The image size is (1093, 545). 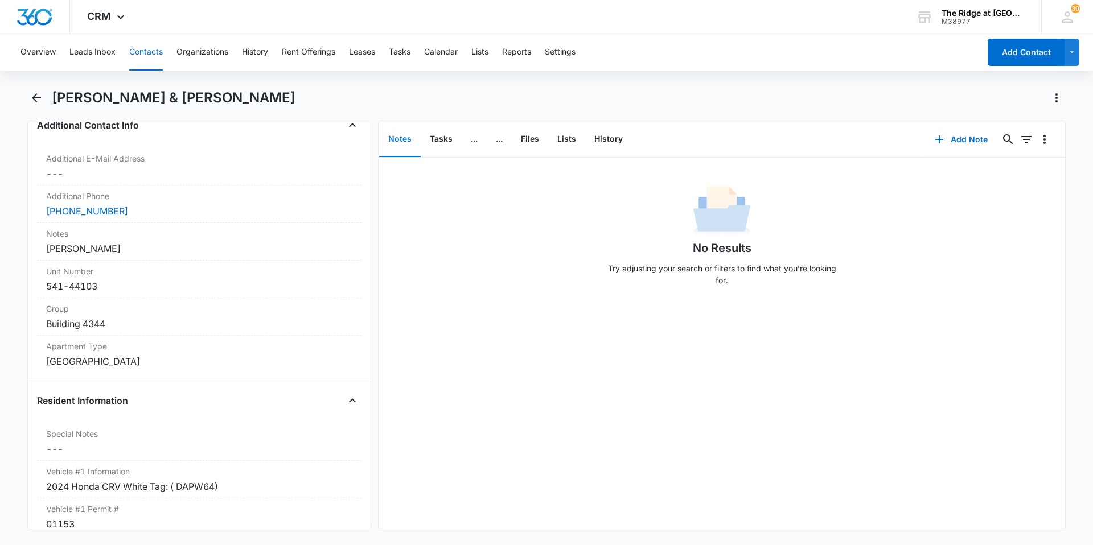 I want to click on label: Unit Number, so click(x=199, y=271).